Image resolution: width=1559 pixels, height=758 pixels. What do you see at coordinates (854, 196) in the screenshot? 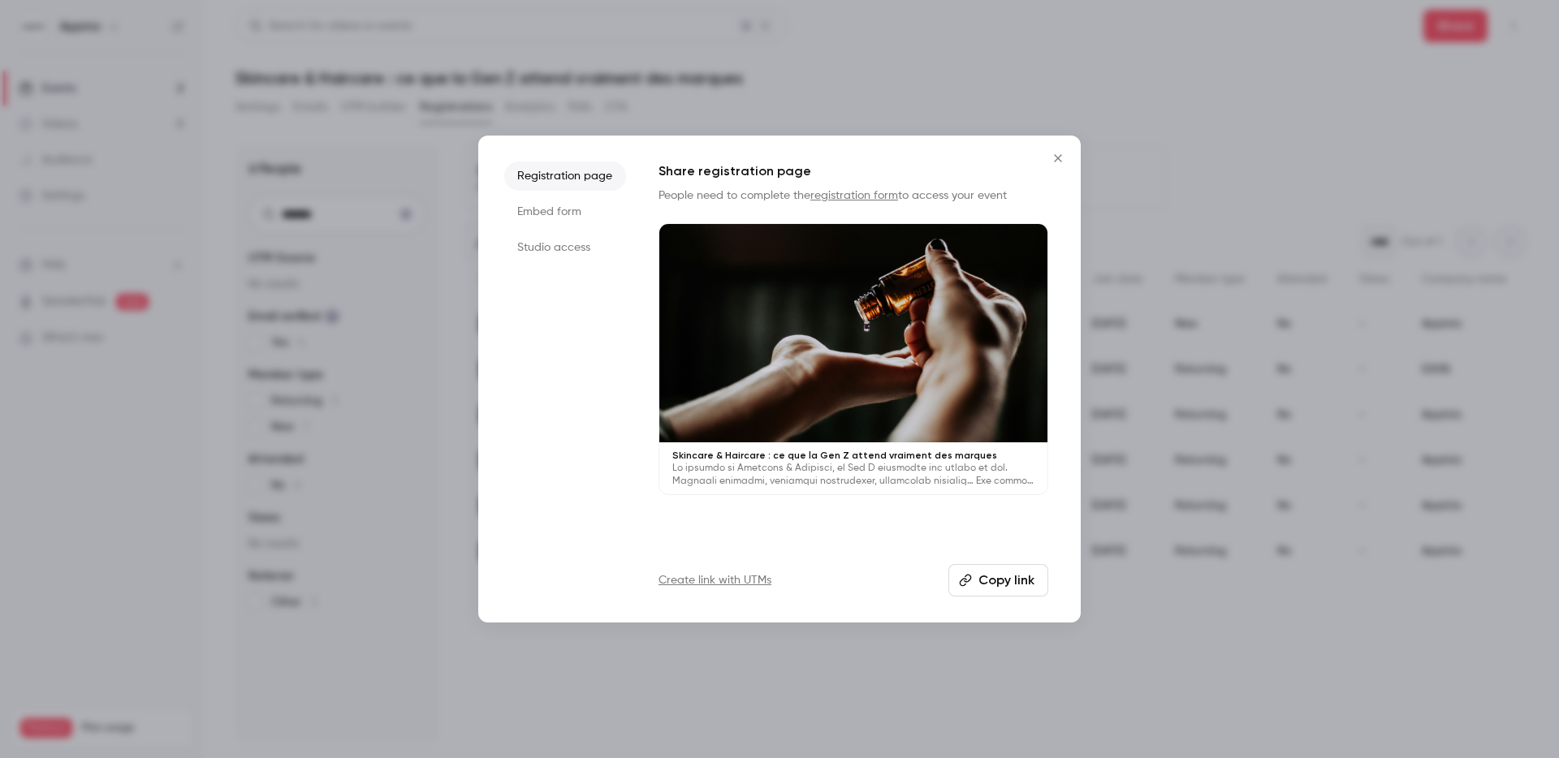
I see `p: People need to complete the to access your event` at bounding box center [854, 196].